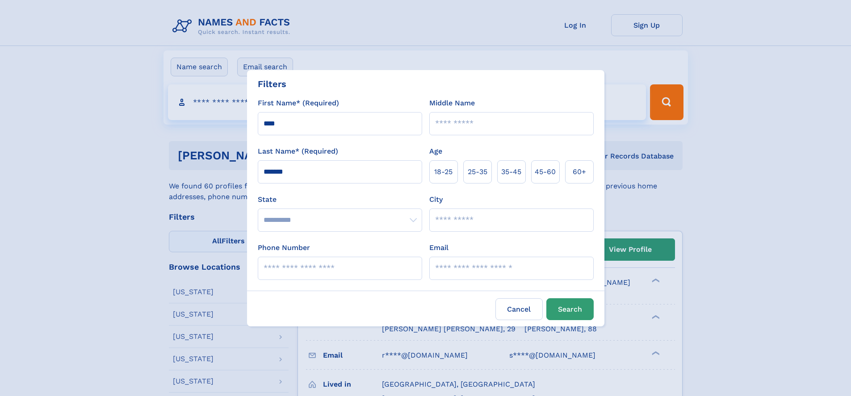 The image size is (851, 396). What do you see at coordinates (452, 103) in the screenshot?
I see `label: Middle Name` at bounding box center [452, 103].